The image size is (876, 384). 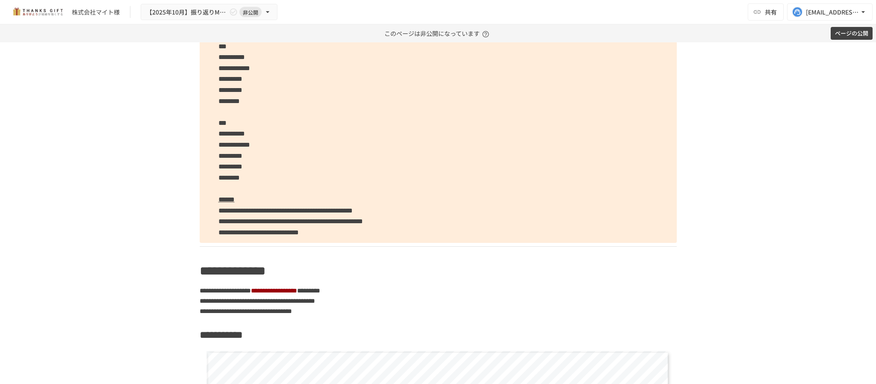 What do you see at coordinates (766, 12) in the screenshot?
I see `button: 共有` at bounding box center [766, 12].